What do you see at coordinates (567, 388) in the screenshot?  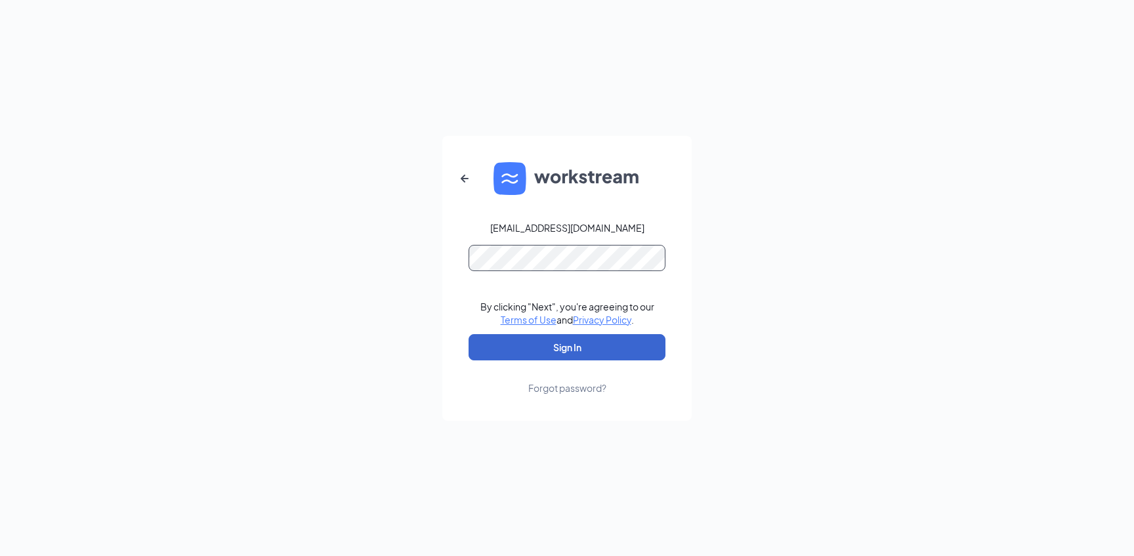 I see `div: Forgot password?` at bounding box center [567, 388].